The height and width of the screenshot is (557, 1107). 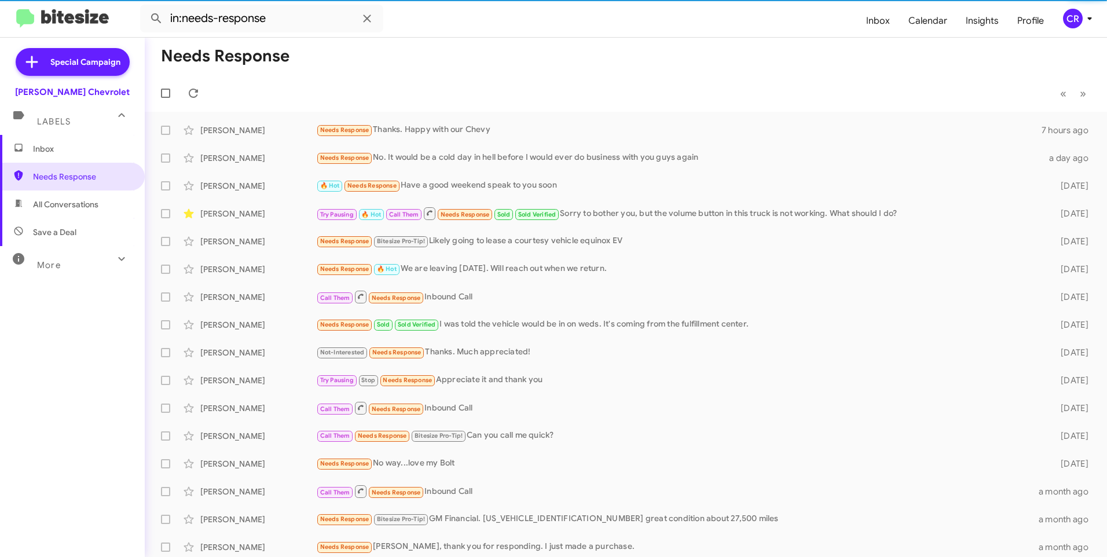 I want to click on span: Save a Deal, so click(x=54, y=232).